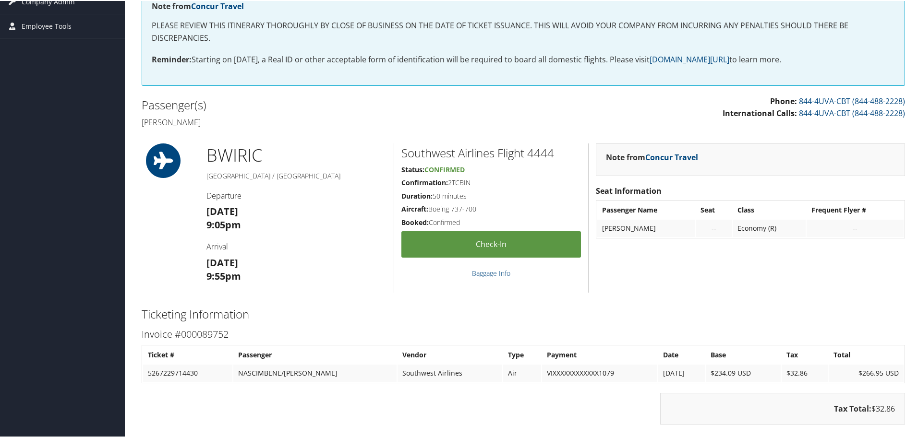 The image size is (918, 437). What do you see at coordinates (599, 372) in the screenshot?
I see `td: VIXXXXXXXXXXXX1079` at bounding box center [599, 372].